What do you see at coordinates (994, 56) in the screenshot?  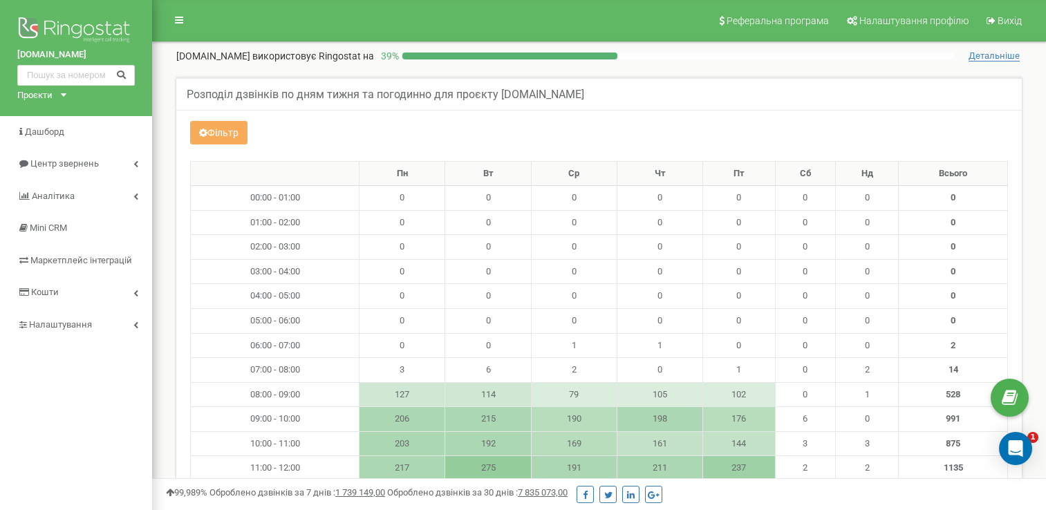 I see `span: Детальніше` at bounding box center [994, 56].